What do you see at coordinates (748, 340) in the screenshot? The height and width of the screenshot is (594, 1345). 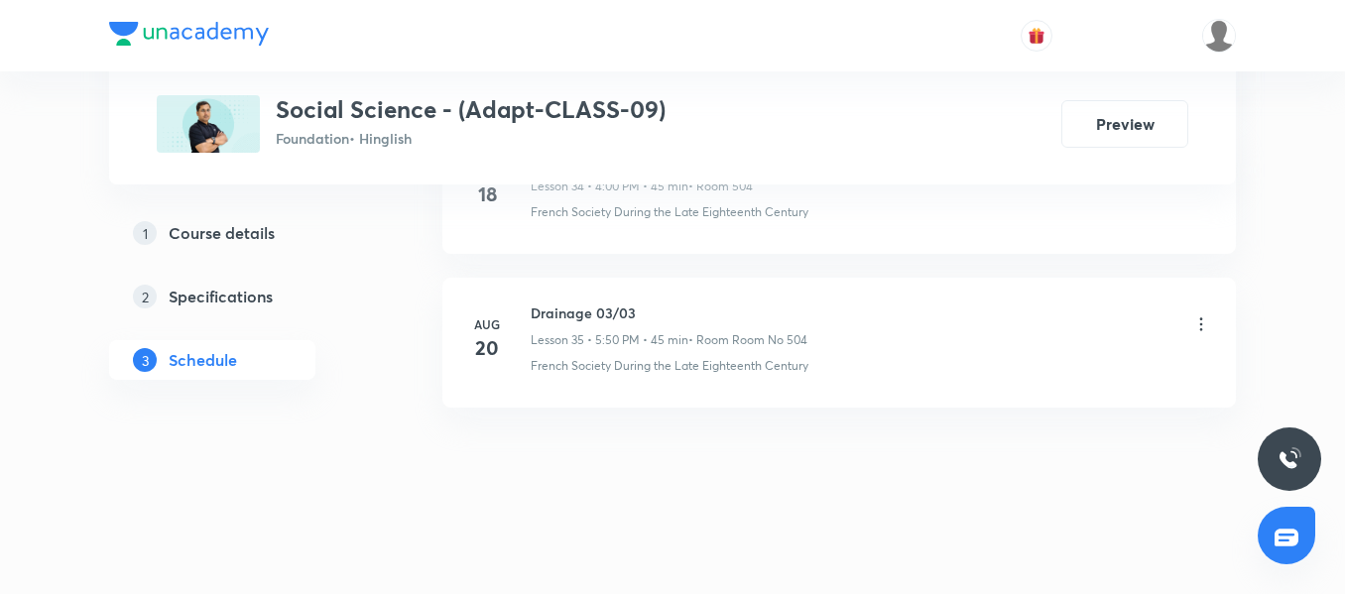 I see `p: • Room Room No 504` at bounding box center [748, 340].